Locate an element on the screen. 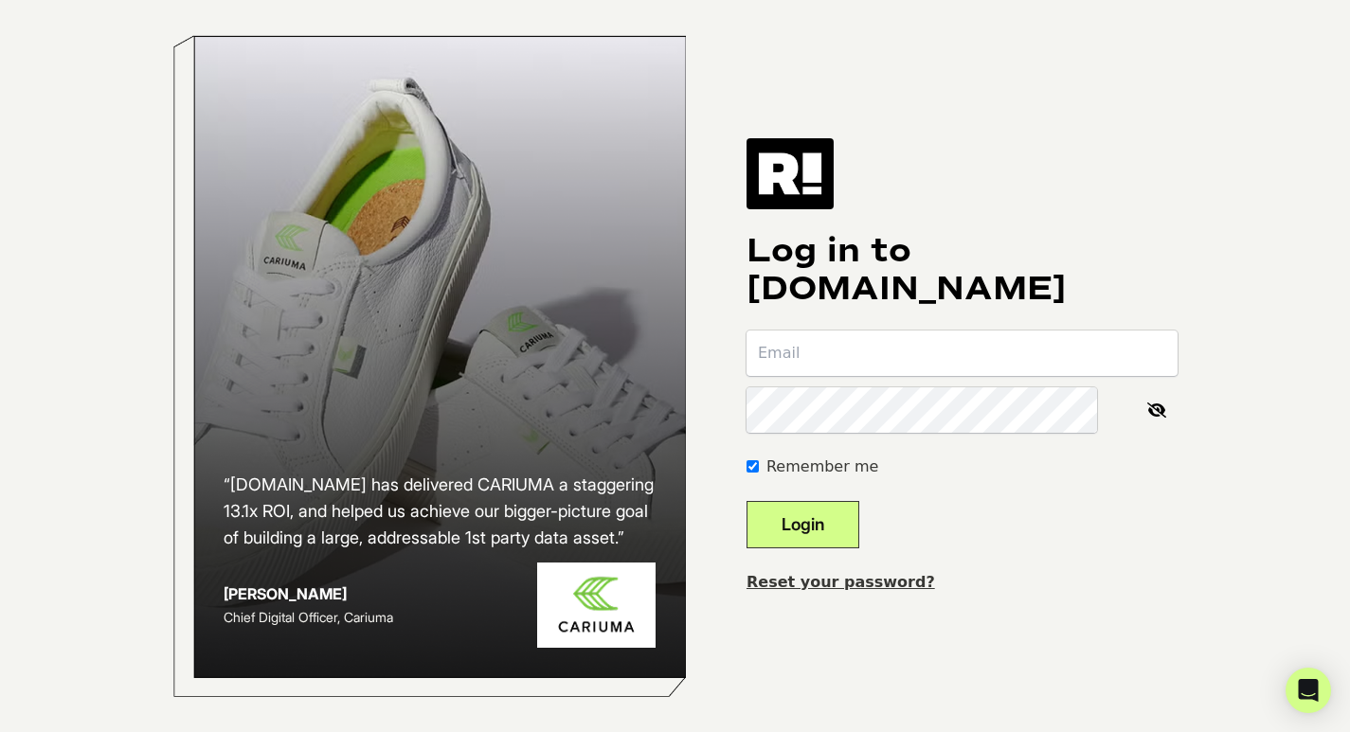 The width and height of the screenshot is (1350, 732). div: Open Intercom Messenger is located at coordinates (1308, 691).